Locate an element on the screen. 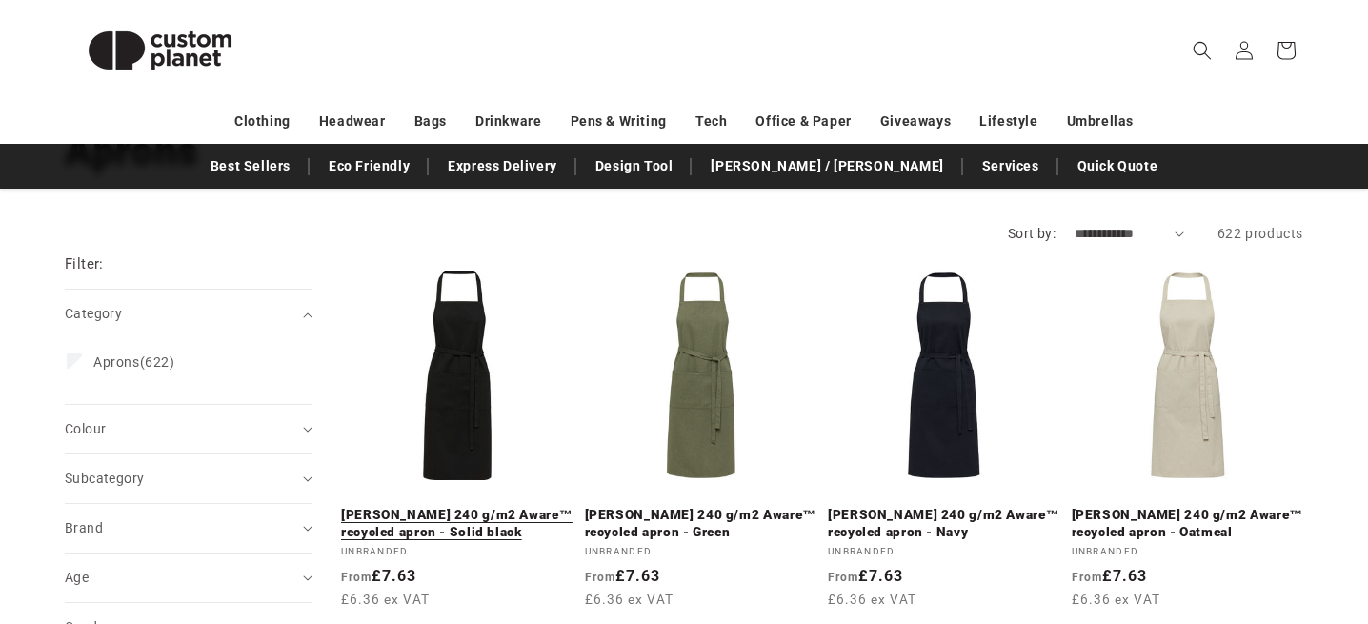  span: (622) is located at coordinates (134, 362).